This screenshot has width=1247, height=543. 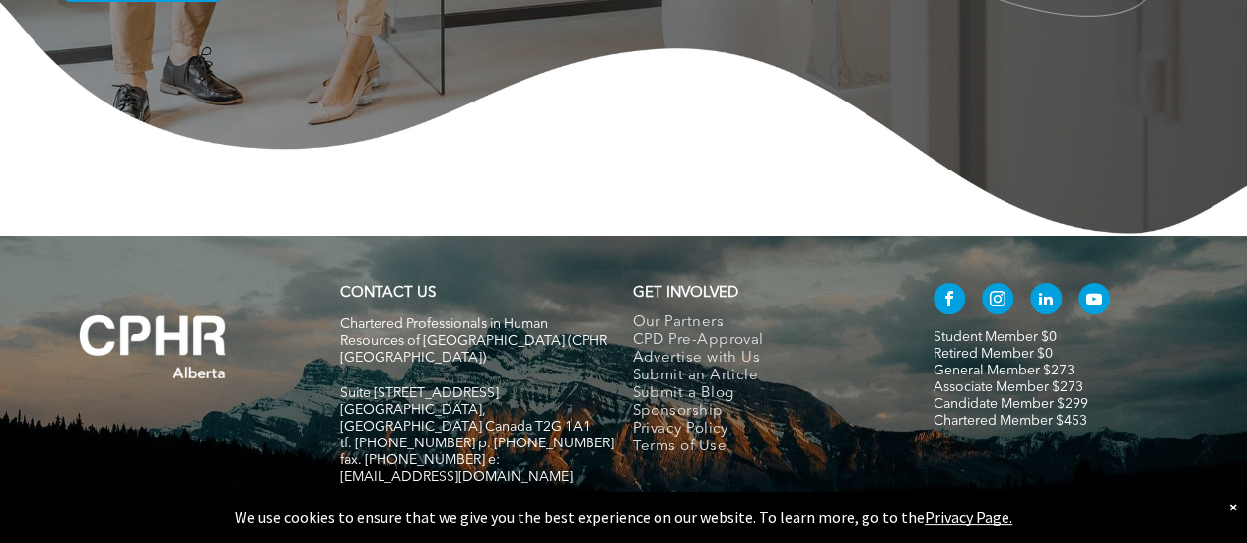 What do you see at coordinates (1046, 301) in the screenshot?
I see `a: linkedin` at bounding box center [1046, 301].